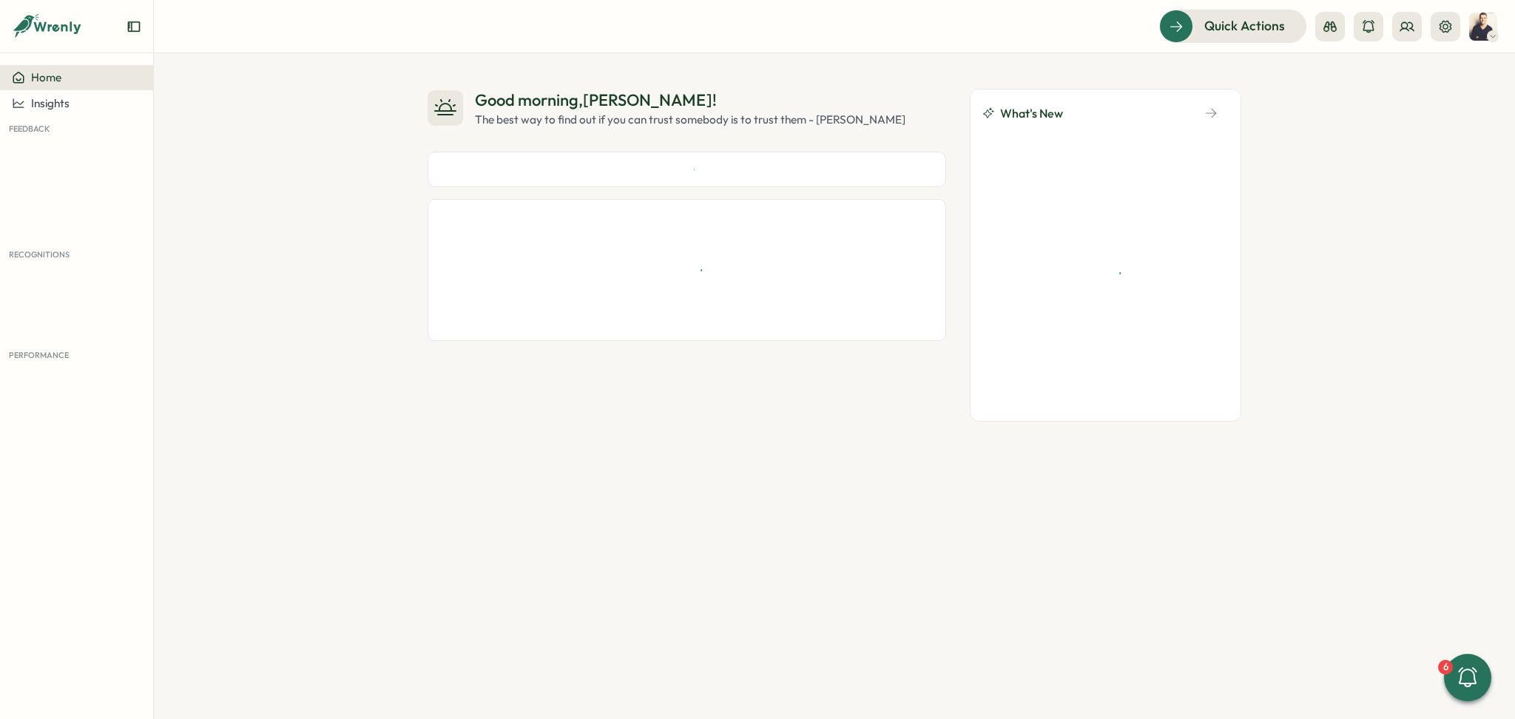 The image size is (1515, 719). Describe the element at coordinates (134, 27) in the screenshot. I see `button: Expand sidebar` at that location.